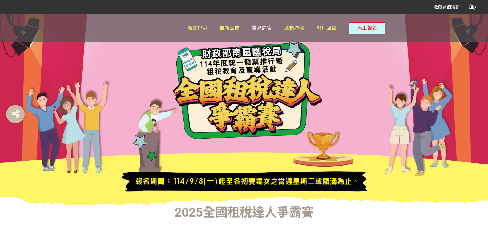  I want to click on span: 常見問答, so click(262, 28).